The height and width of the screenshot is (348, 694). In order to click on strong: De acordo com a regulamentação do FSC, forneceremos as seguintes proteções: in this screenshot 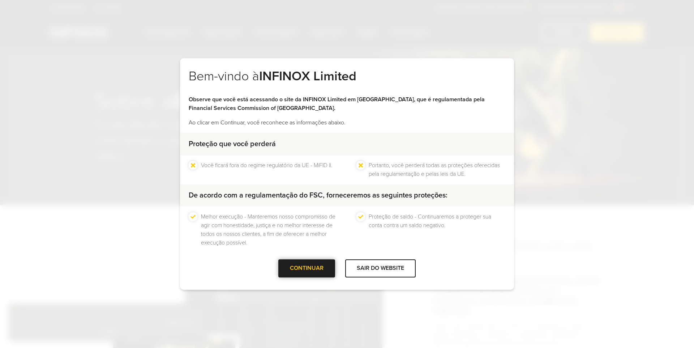, I will do `click(318, 195)`.